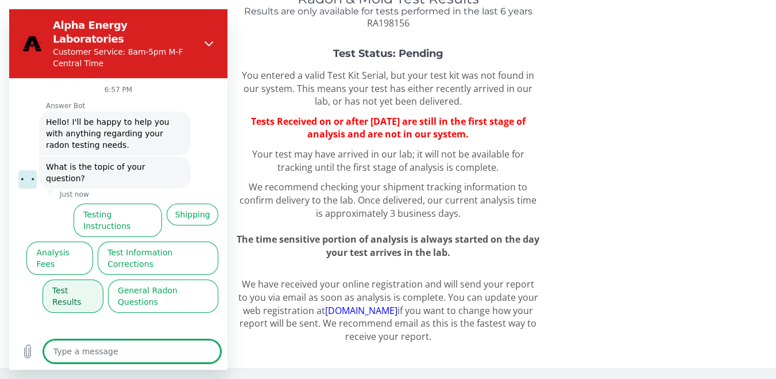  I want to click on p: We have received your online registration and will send your report to you via email as soon as a..., so click(388, 310).